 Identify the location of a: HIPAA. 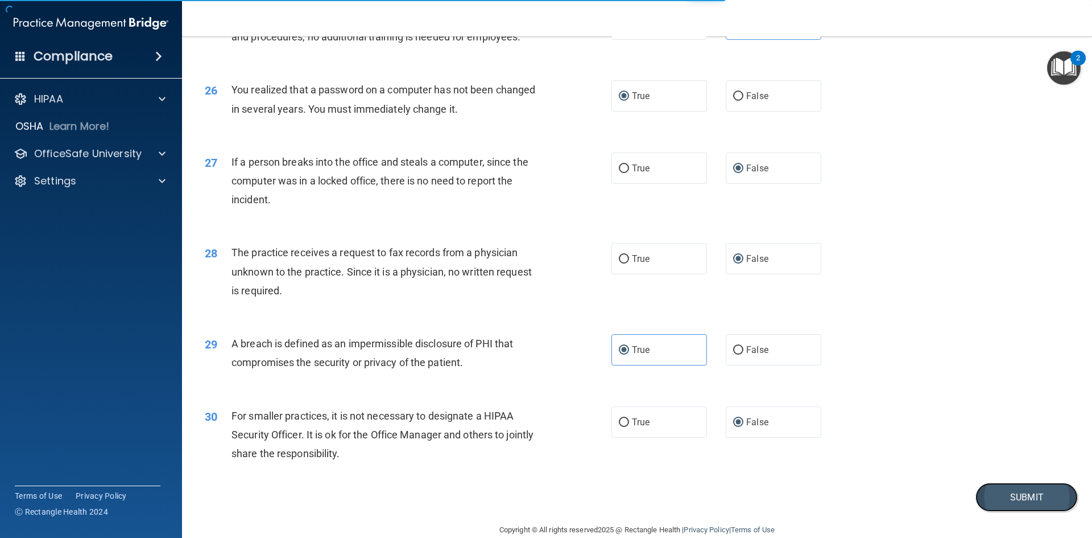
(89, 99).